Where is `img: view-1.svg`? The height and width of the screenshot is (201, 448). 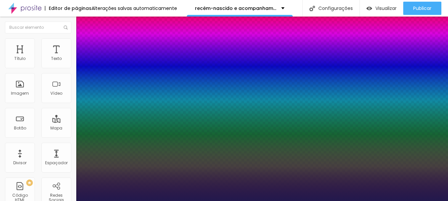 img: view-1.svg is located at coordinates (369, 8).